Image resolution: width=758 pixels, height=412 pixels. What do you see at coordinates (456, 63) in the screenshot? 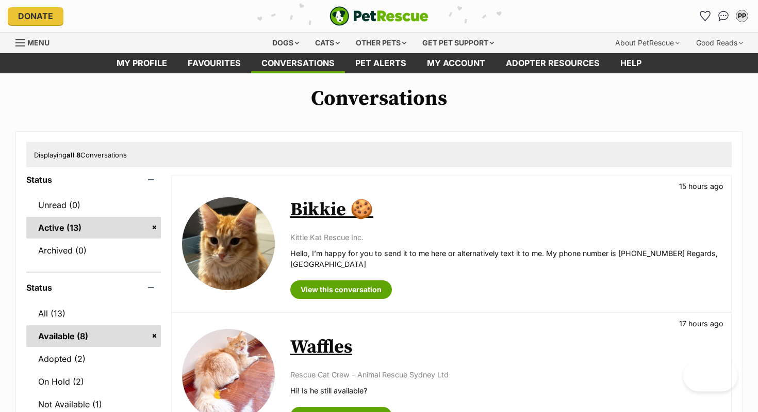
I see `a: My account` at bounding box center [456, 63].